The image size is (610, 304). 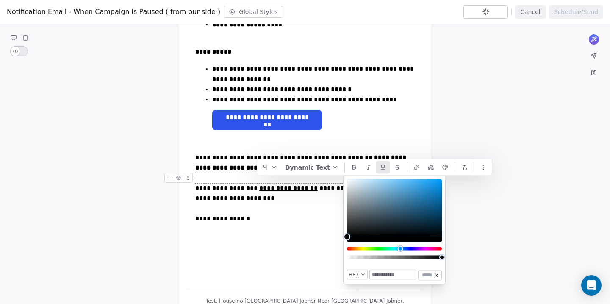 What do you see at coordinates (394, 208) in the screenshot?
I see `div: Color` at bounding box center [394, 208].